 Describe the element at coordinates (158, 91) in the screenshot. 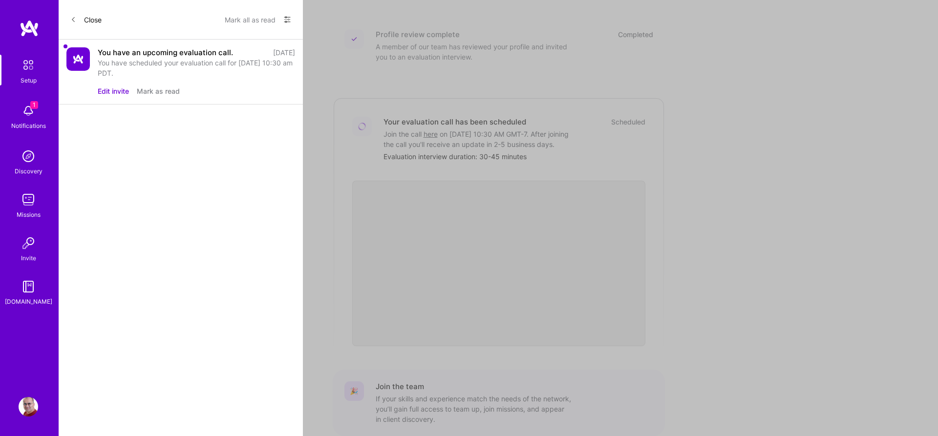

I see `button: Mark as read` at that location.